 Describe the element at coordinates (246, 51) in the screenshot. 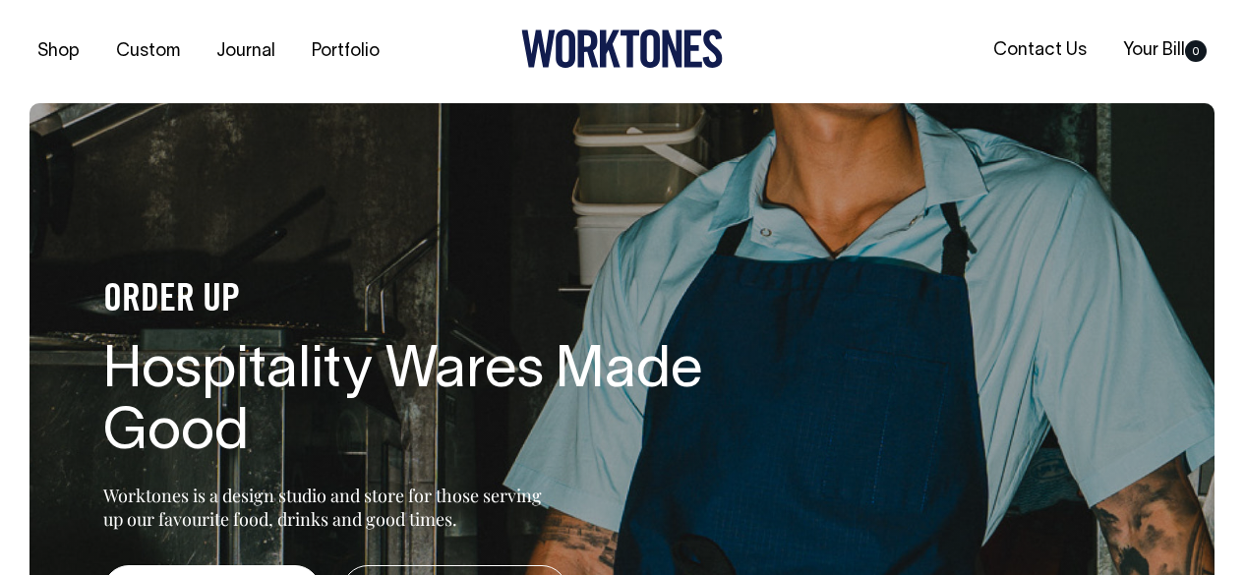

I see `a: Journal` at that location.